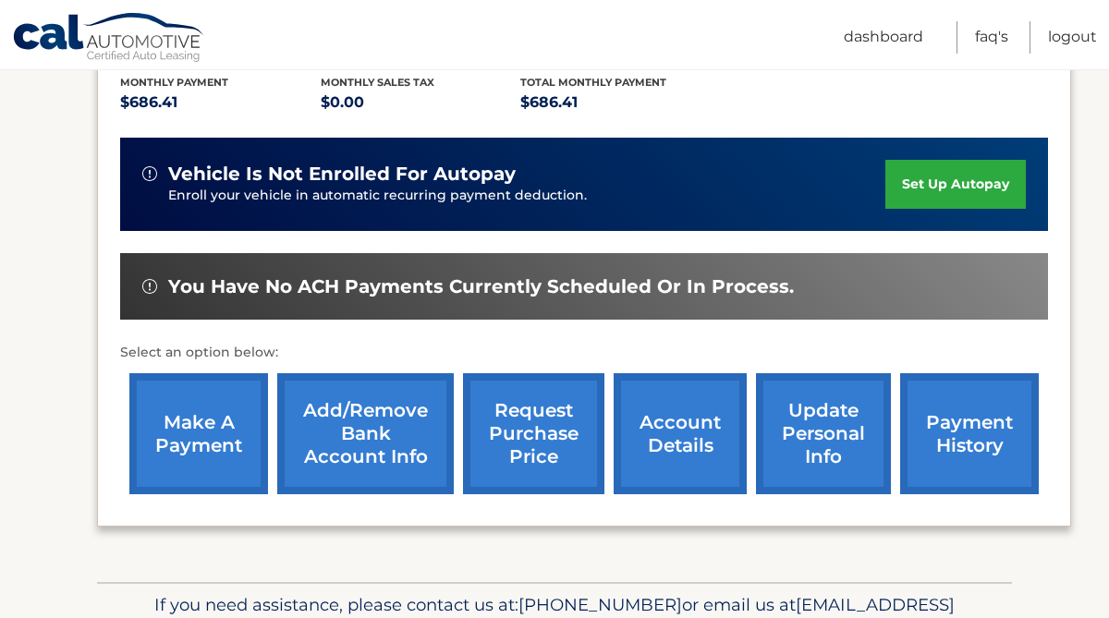 The image size is (1109, 618). Describe the element at coordinates (199, 434) in the screenshot. I see `a: make a payment` at that location.